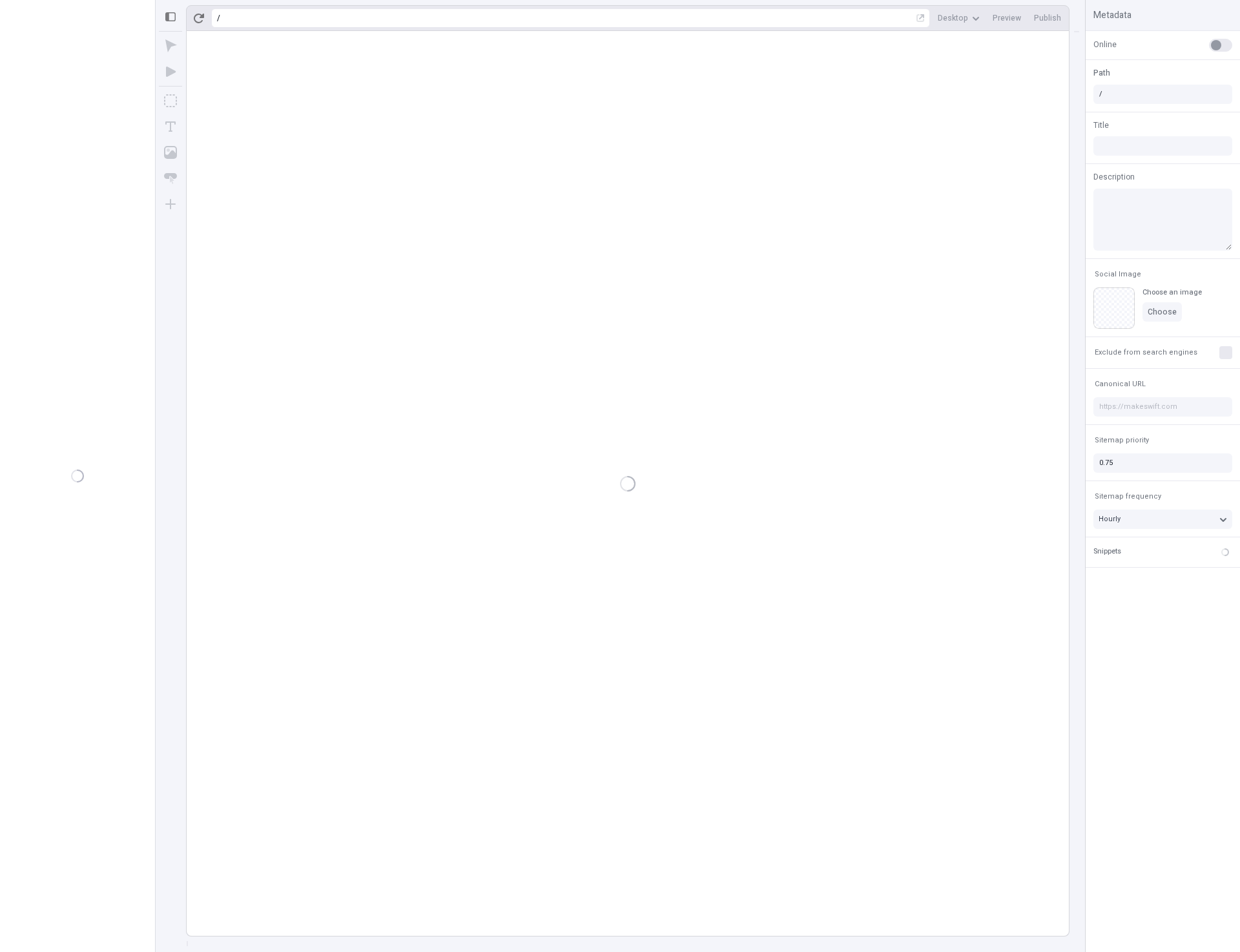 The image size is (1240, 952). Describe the element at coordinates (1048, 18) in the screenshot. I see `span: Publish` at that location.